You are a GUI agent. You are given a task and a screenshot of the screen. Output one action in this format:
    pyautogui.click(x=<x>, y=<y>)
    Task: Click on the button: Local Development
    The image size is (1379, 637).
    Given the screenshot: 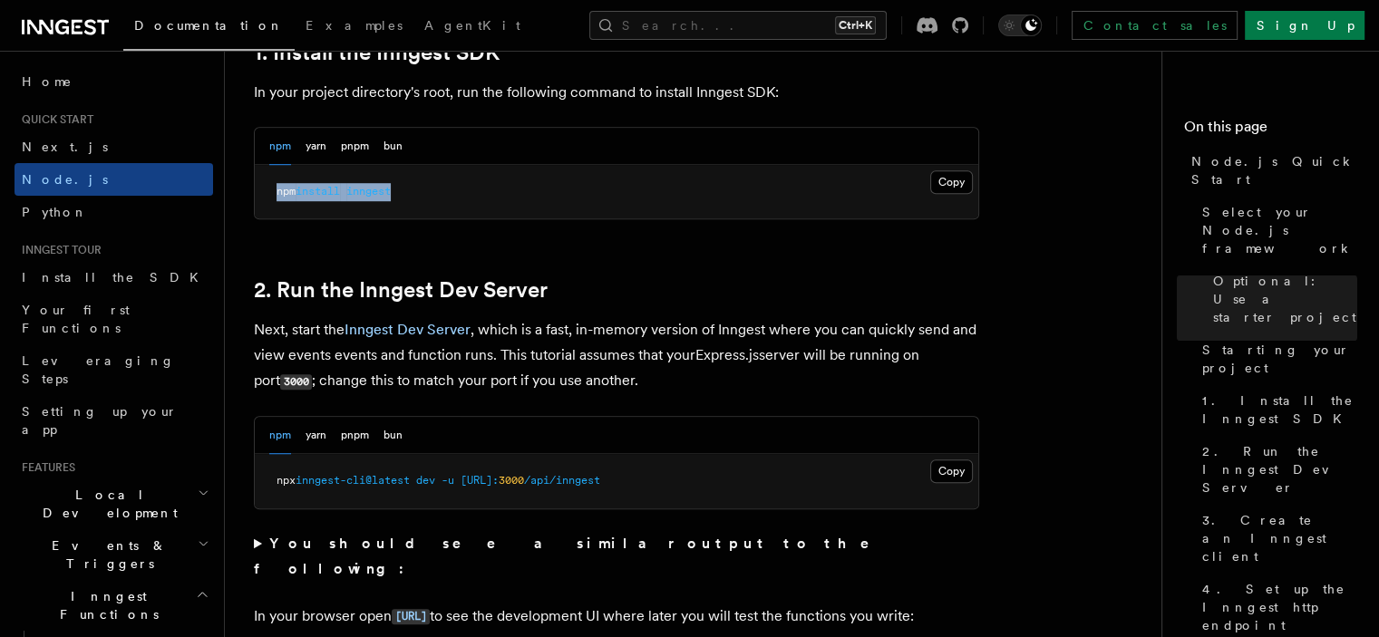 What is the action you would take?
    pyautogui.click(x=113, y=504)
    